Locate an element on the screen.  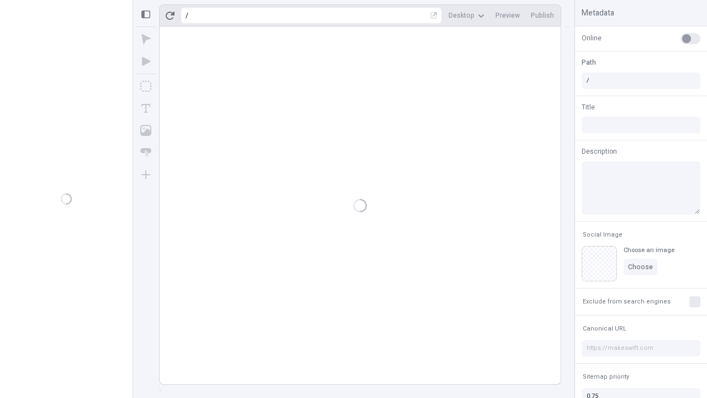
button: Button is located at coordinates (146, 153).